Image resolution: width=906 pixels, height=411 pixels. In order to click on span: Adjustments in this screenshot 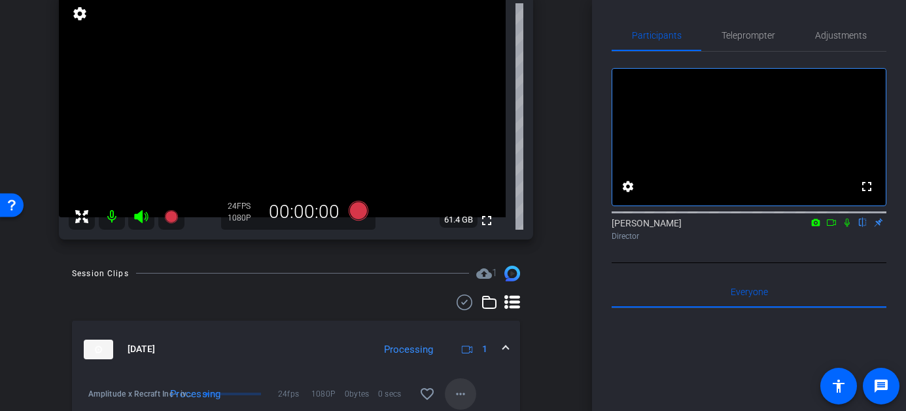, I will do `click(841, 35)`.